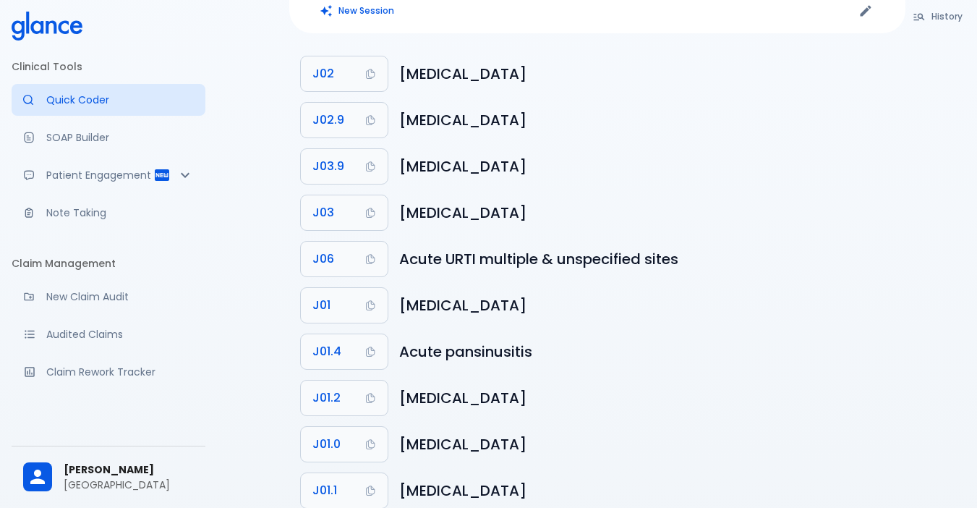  Describe the element at coordinates (646, 351) in the screenshot. I see `h6: Acute pansinusitis` at that location.